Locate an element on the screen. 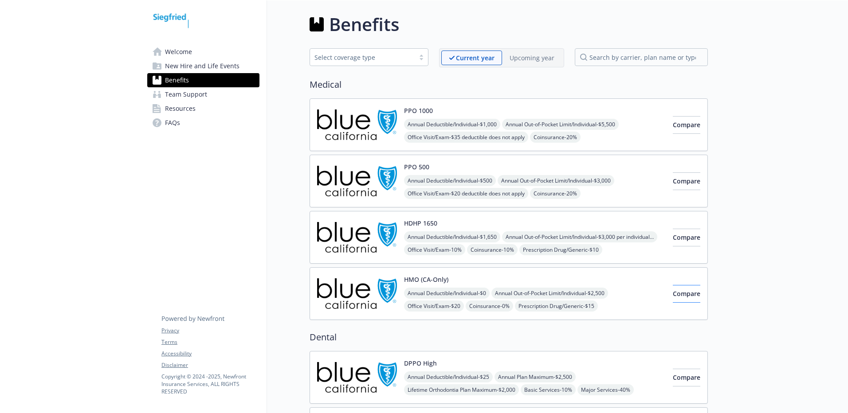 This screenshot has width=848, height=413. span: FAQs is located at coordinates (173, 123).